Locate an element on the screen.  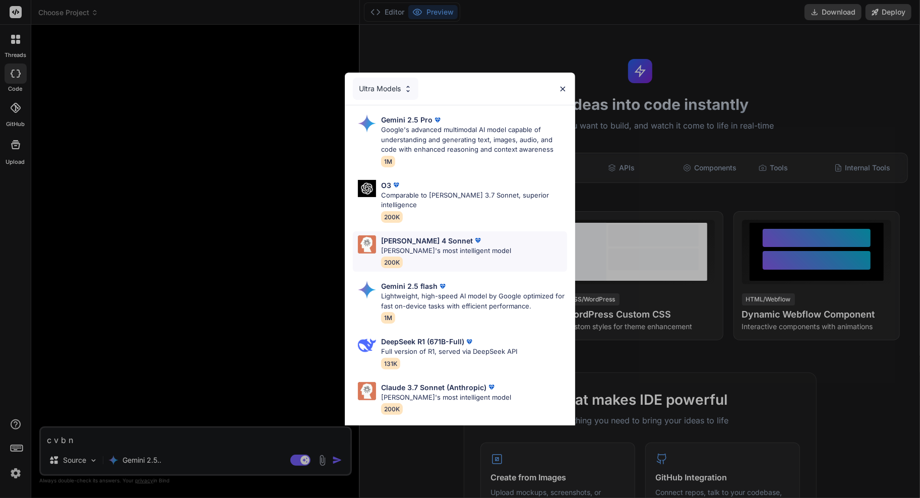
p: DeepSeek R1 (671B-Full) is located at coordinates (423, 341).